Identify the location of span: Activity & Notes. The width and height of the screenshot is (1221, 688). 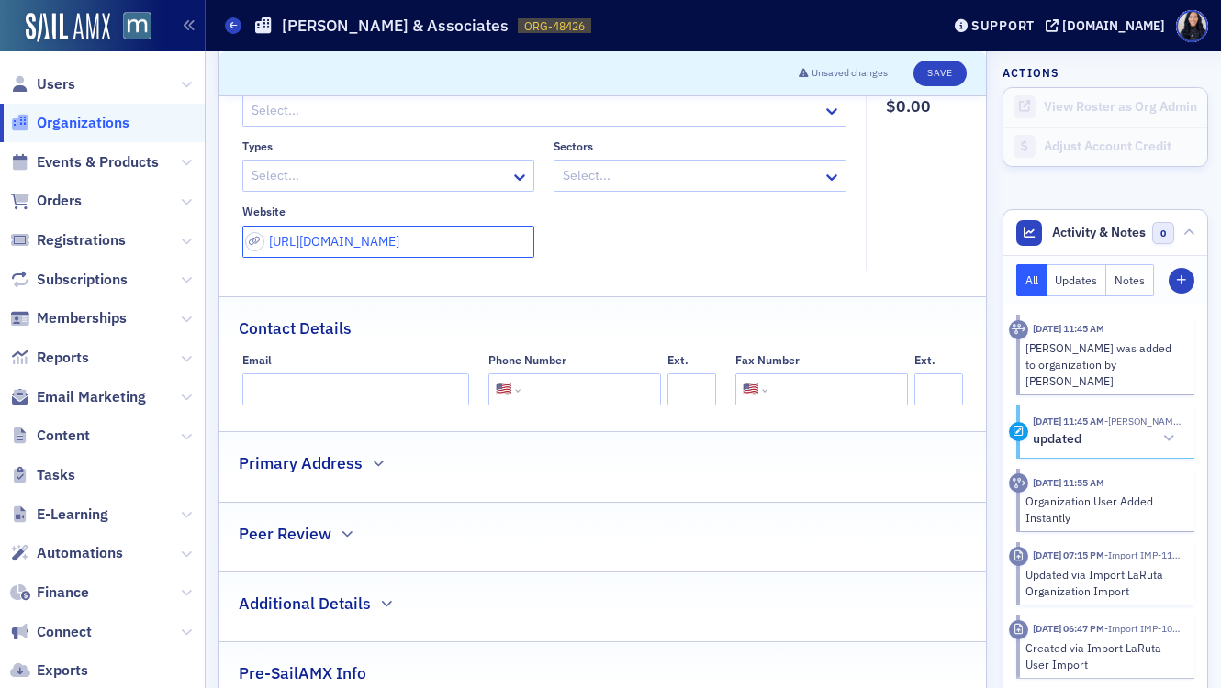
(1099, 232).